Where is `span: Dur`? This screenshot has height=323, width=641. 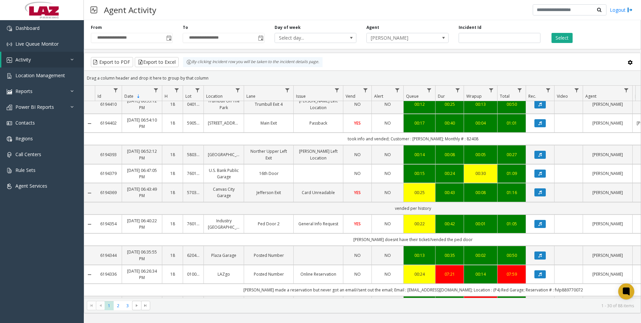 span: Dur is located at coordinates (441, 96).